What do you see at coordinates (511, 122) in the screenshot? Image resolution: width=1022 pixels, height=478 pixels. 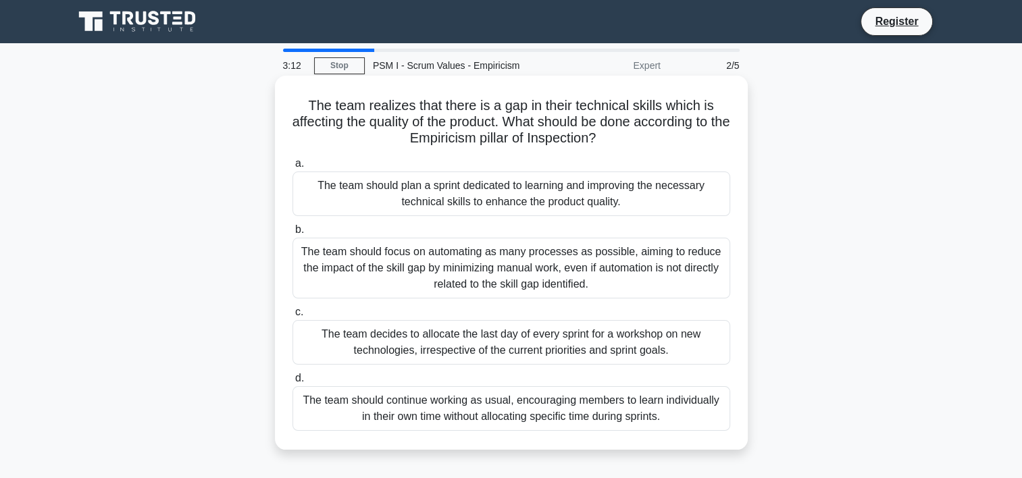 I see `h5: The team realizes that there is a gap in their technical skills which is affecting the quality of...` at bounding box center [511, 122].